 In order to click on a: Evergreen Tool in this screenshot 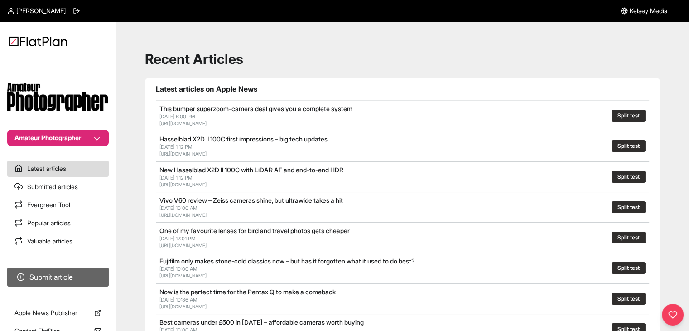, I will do `click(58, 205)`.